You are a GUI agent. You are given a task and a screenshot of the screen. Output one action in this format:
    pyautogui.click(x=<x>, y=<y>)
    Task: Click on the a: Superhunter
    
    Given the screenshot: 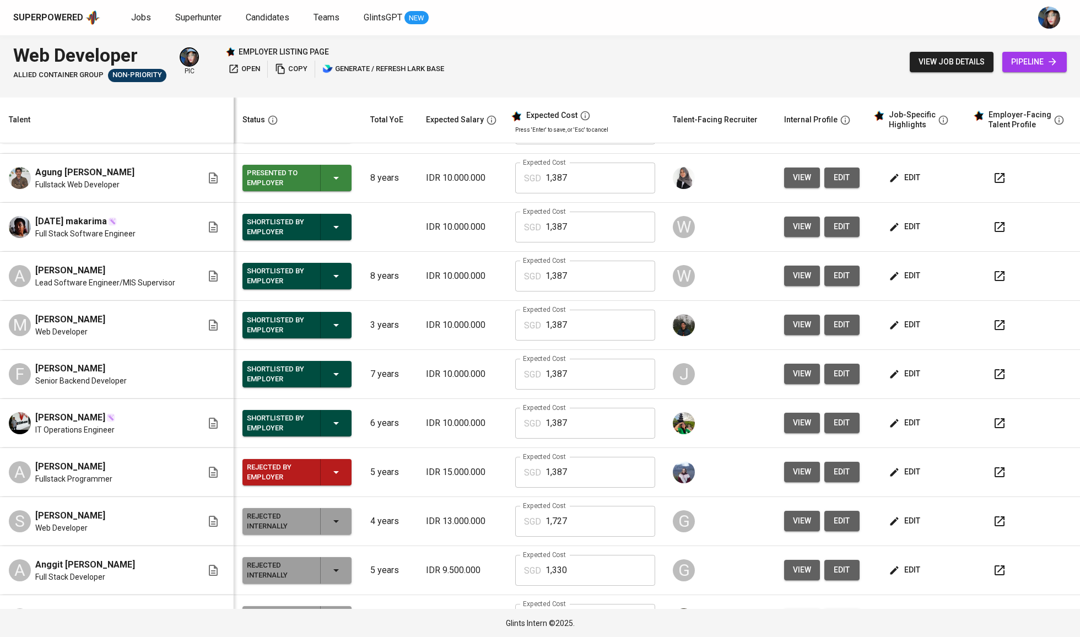 What is the action you would take?
    pyautogui.click(x=199, y=18)
    